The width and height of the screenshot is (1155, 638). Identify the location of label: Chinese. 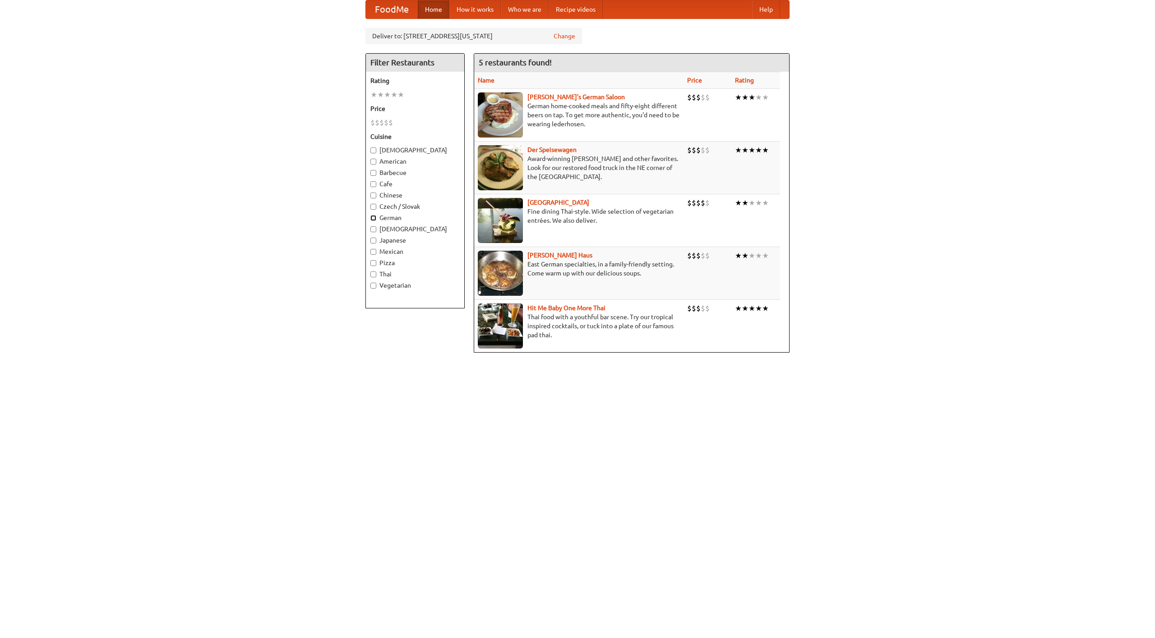
(415, 195).